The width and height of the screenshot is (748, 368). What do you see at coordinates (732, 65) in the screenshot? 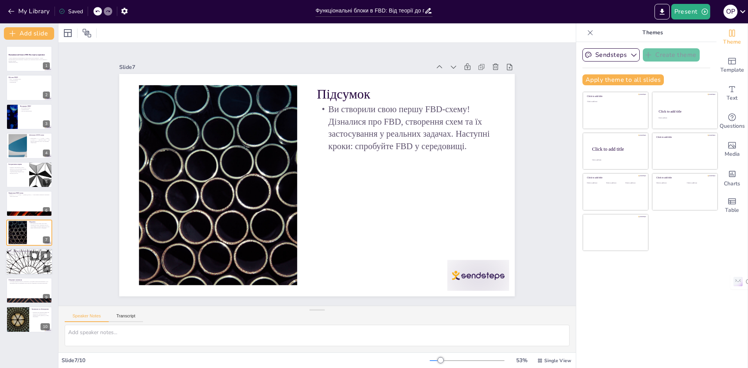
I see `div: Add ready made slides` at bounding box center [732, 65].